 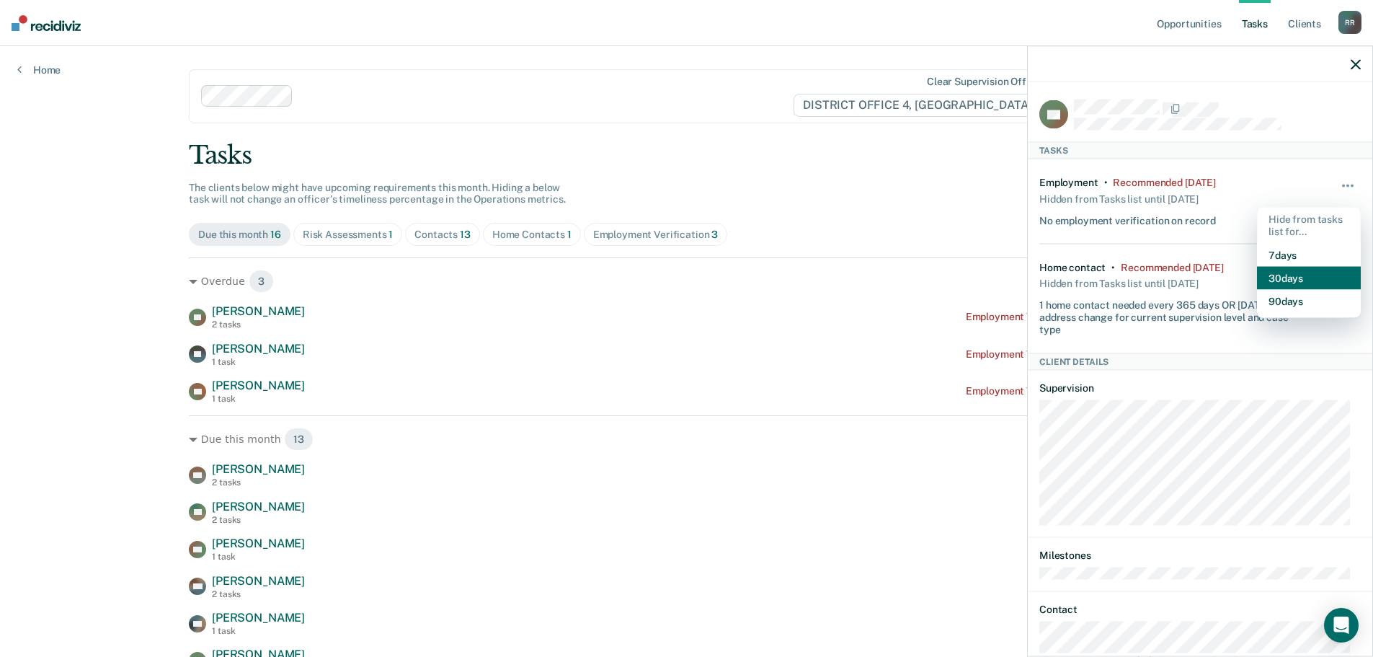 What do you see at coordinates (1341, 625) in the screenshot?
I see `div: Open Intercom Messenger` at bounding box center [1341, 625].